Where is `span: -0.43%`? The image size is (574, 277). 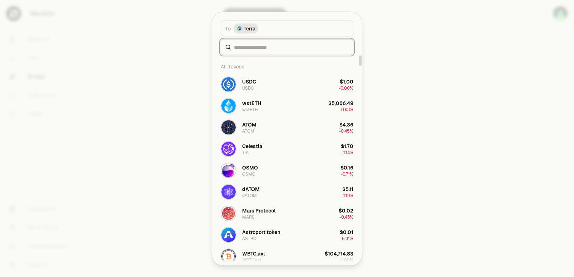 span: -0.43% is located at coordinates (346, 217).